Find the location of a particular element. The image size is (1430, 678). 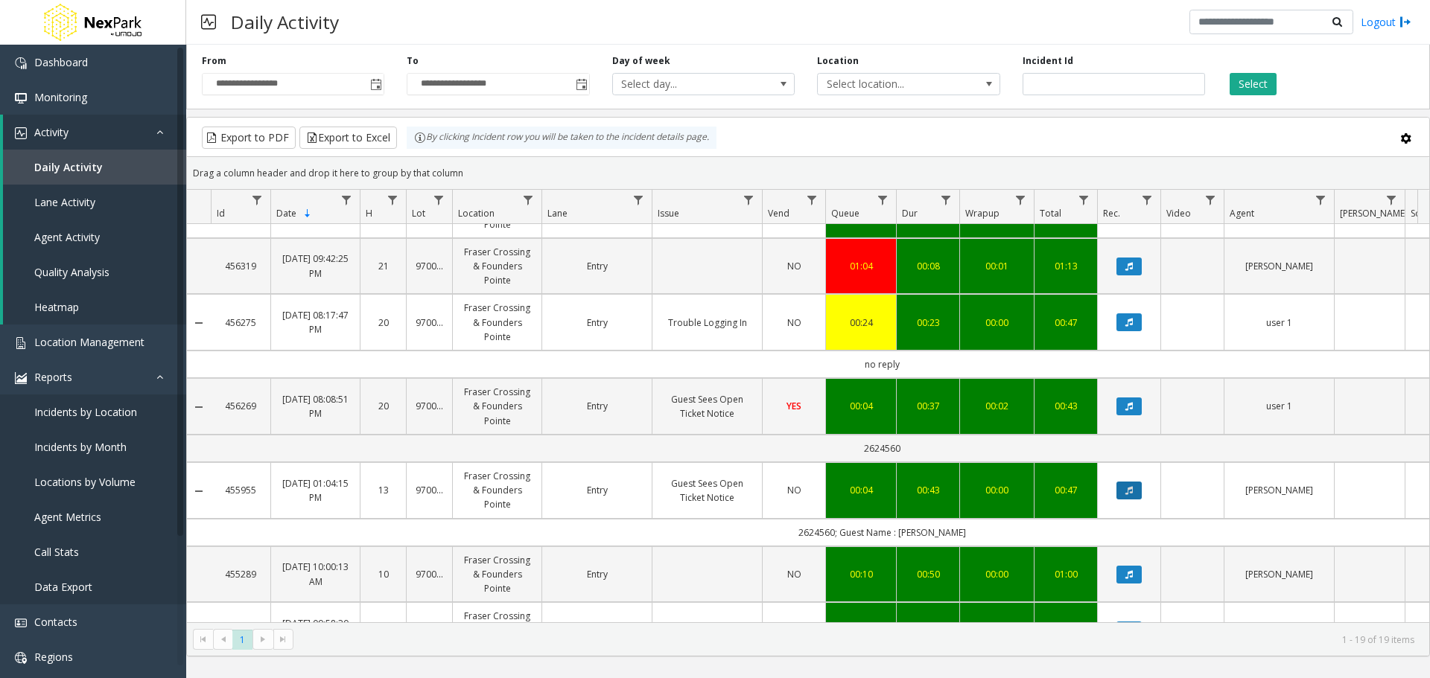

span: H is located at coordinates (369, 213).